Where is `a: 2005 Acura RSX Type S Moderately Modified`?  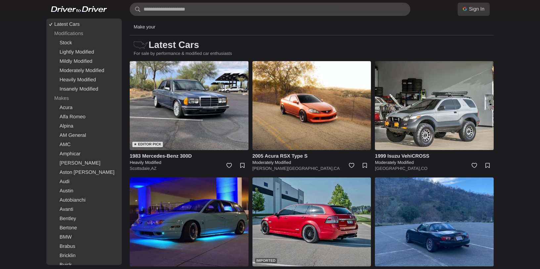 a: 2005 Acura RSX Type S Moderately Modified is located at coordinates (312, 159).